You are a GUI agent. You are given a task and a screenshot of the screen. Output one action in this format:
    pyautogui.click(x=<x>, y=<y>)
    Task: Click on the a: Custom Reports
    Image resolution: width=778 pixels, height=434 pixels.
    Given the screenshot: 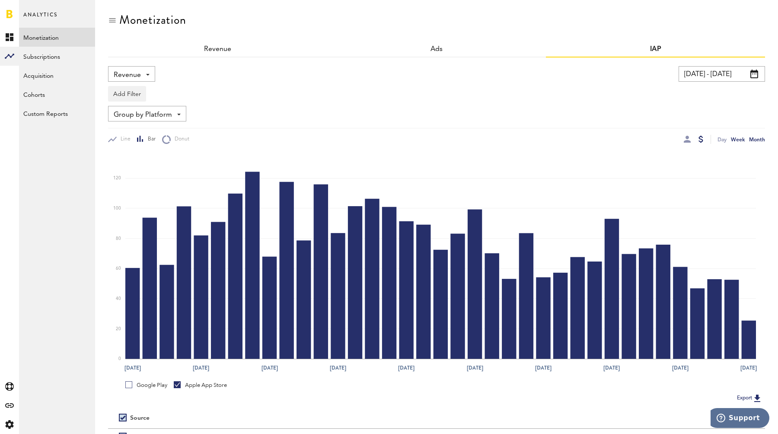 What is the action you would take?
    pyautogui.click(x=57, y=113)
    